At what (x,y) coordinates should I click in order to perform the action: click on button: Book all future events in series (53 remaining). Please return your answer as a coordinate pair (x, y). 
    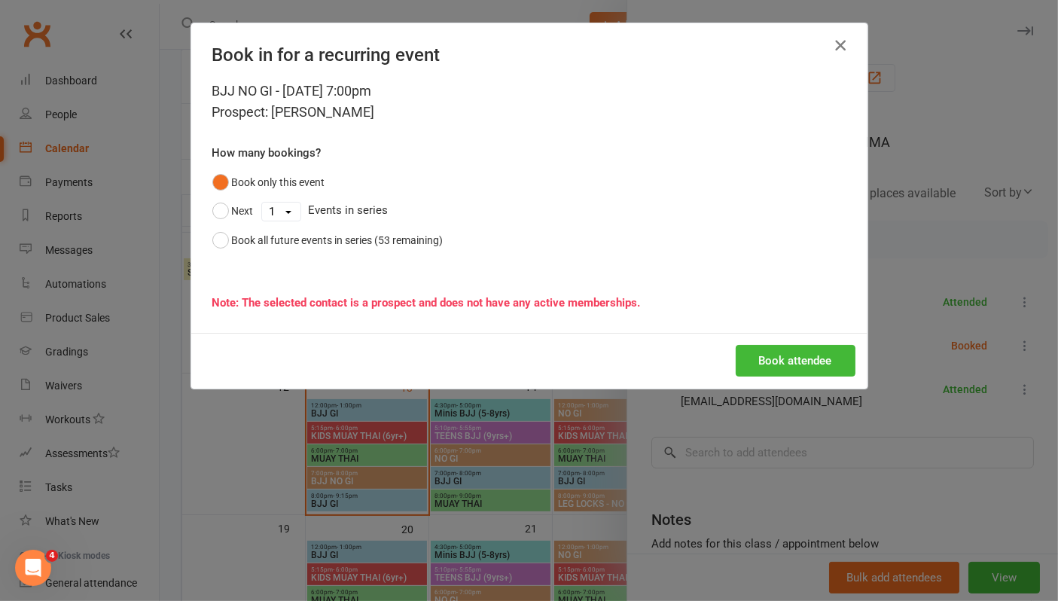
    Looking at the image, I should click on (327, 240).